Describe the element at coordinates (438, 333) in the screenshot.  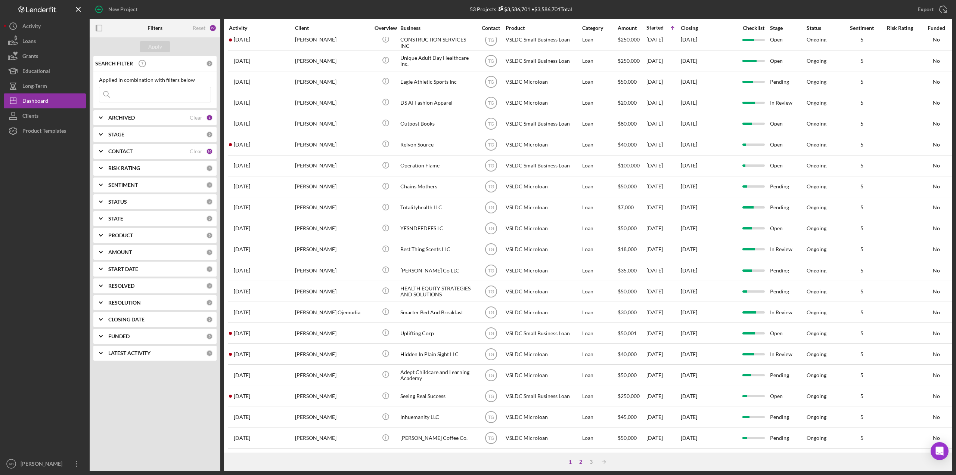
I see `div: Uplifting Corp` at that location.